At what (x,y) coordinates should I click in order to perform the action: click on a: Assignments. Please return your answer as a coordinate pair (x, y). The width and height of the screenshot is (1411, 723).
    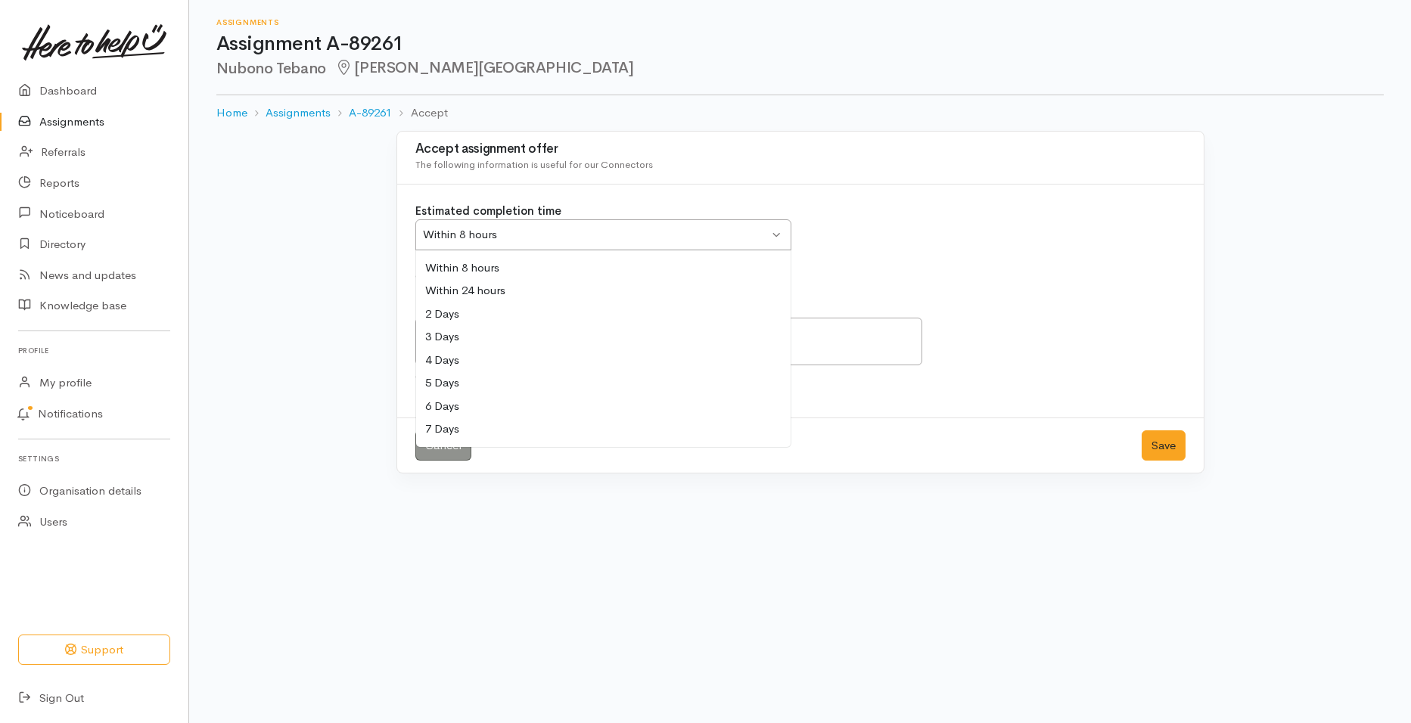
    Looking at the image, I should click on (298, 113).